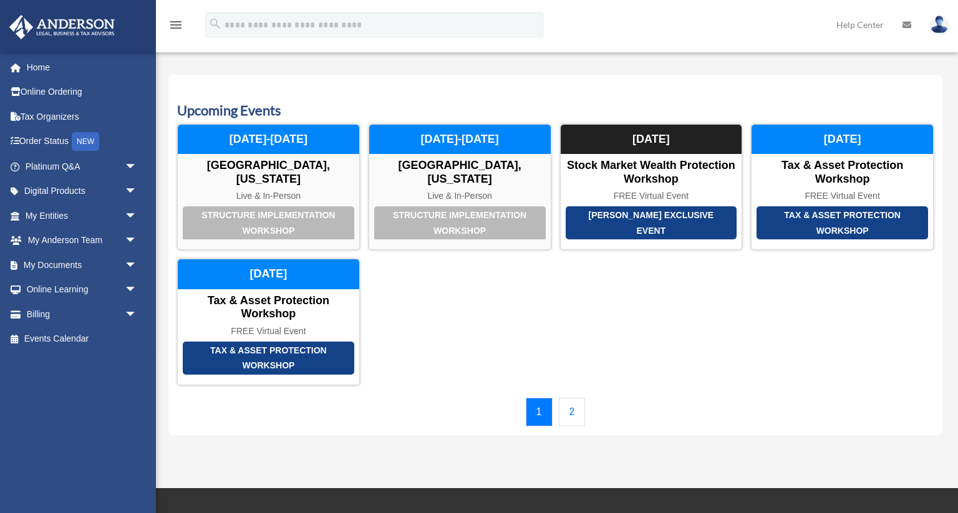 This screenshot has width=958, height=513. Describe the element at coordinates (651, 172) in the screenshot. I see `div: Stock Market Wealth Protection Workshop` at that location.